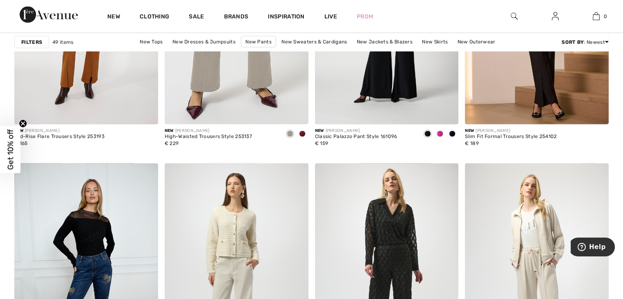 Image resolution: width=623 pixels, height=299 pixels. I want to click on a: New Dresses & Jumpsuits, so click(204, 42).